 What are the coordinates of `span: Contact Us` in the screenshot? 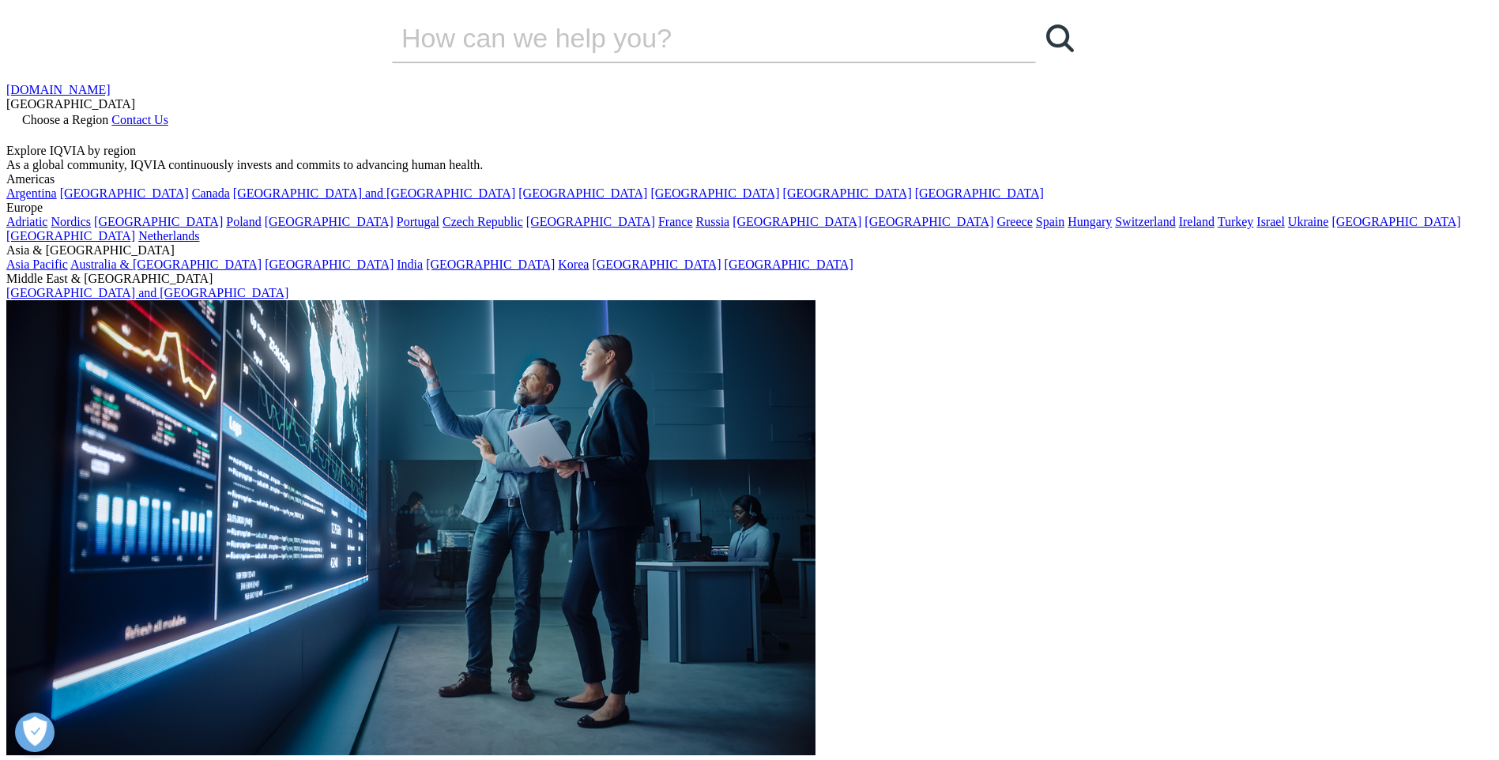 It's located at (140, 119).